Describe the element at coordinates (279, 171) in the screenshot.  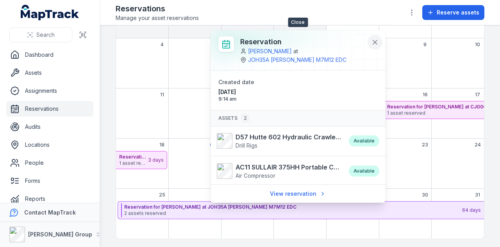
I see `a: AC11 SULLAIR 375HH Portable CompressorAir Compressor` at that location.